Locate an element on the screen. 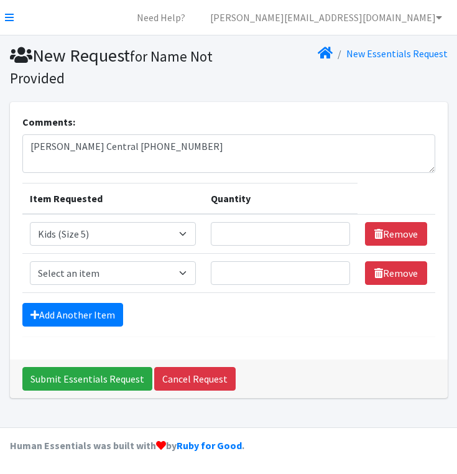  a: Cancel Request is located at coordinates (195, 379).